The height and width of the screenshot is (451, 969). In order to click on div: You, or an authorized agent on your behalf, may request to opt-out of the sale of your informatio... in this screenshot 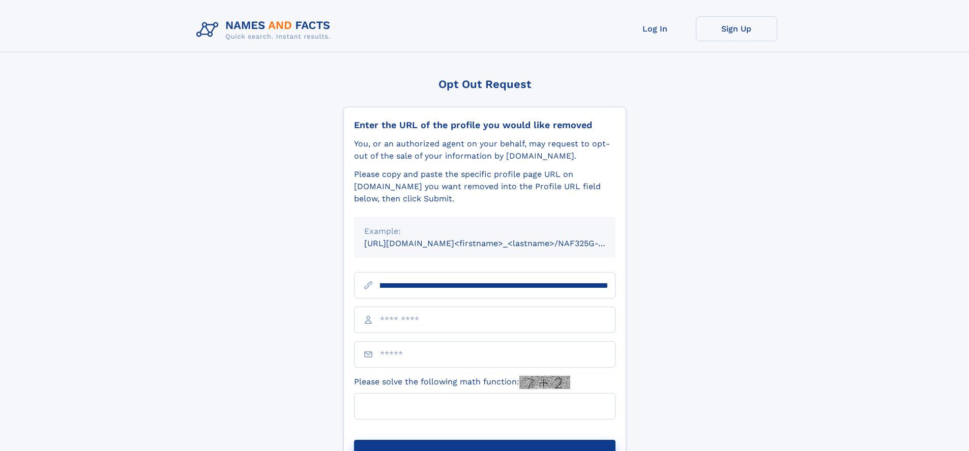, I will do `click(485, 150)`.